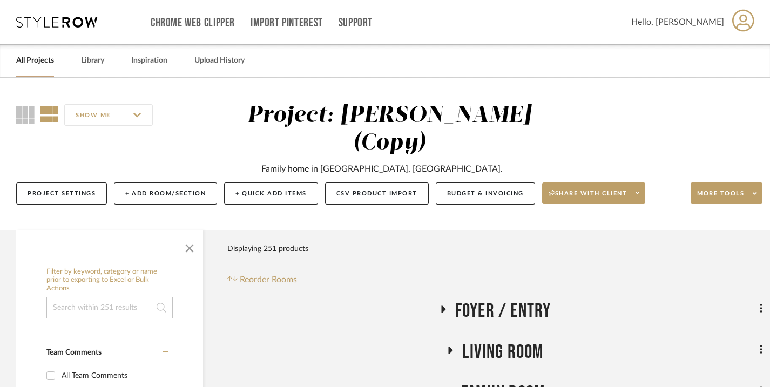 The height and width of the screenshot is (387, 770). What do you see at coordinates (726, 193) in the screenshot?
I see `button: More tools` at bounding box center [726, 193].